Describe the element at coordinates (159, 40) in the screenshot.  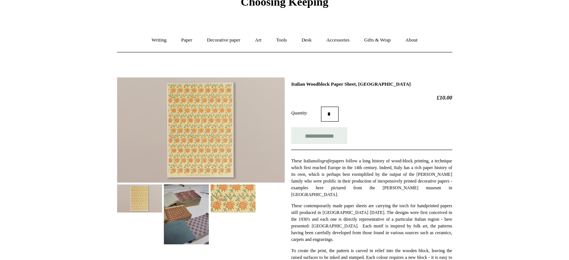
I see `a: Writing` at that location.